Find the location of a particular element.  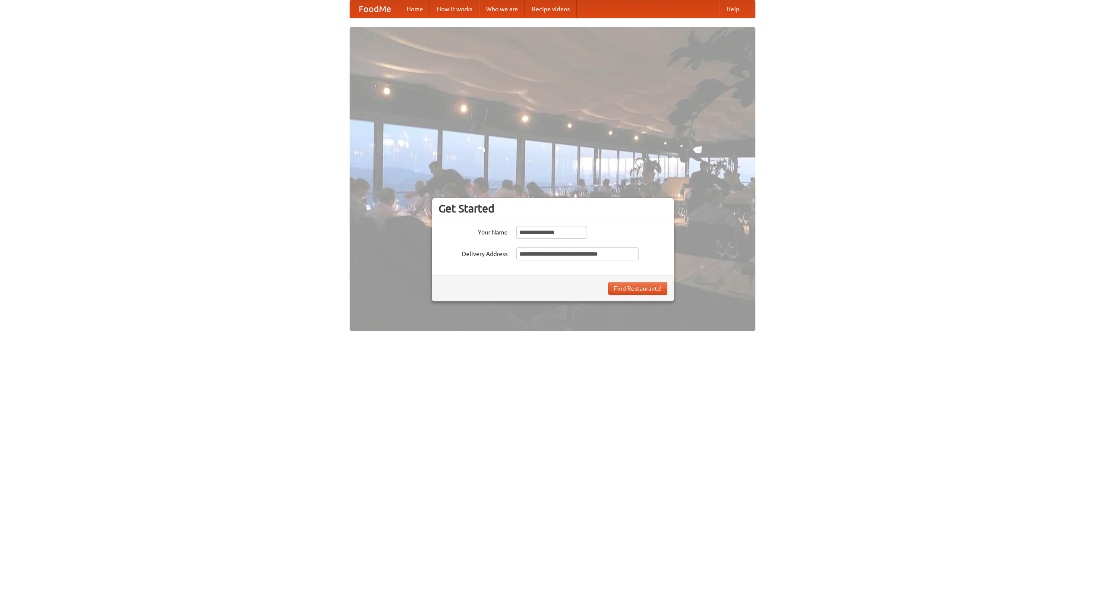

a: Home is located at coordinates (415, 9).